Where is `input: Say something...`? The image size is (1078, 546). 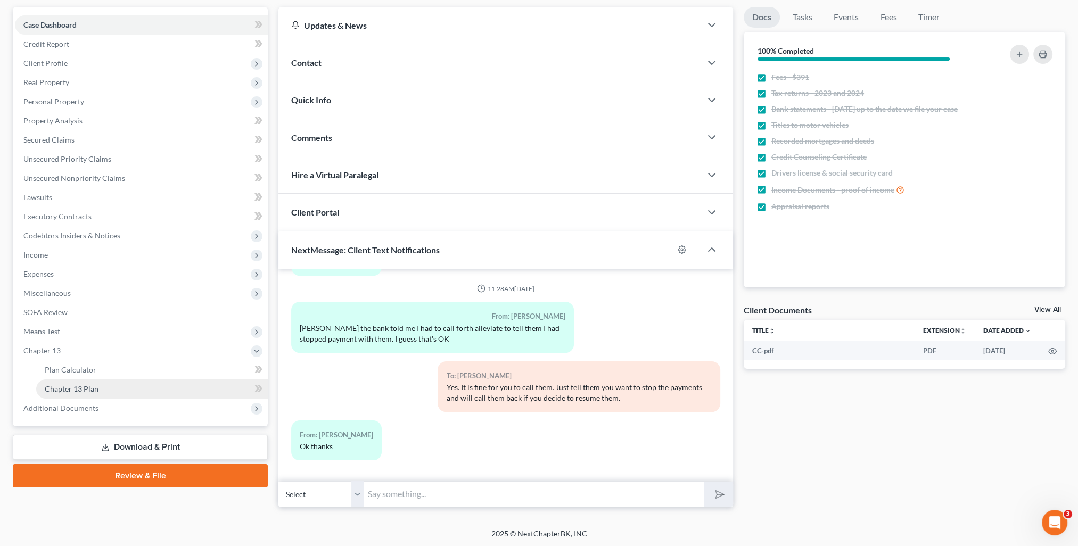
input: Say something... is located at coordinates (533, 494).